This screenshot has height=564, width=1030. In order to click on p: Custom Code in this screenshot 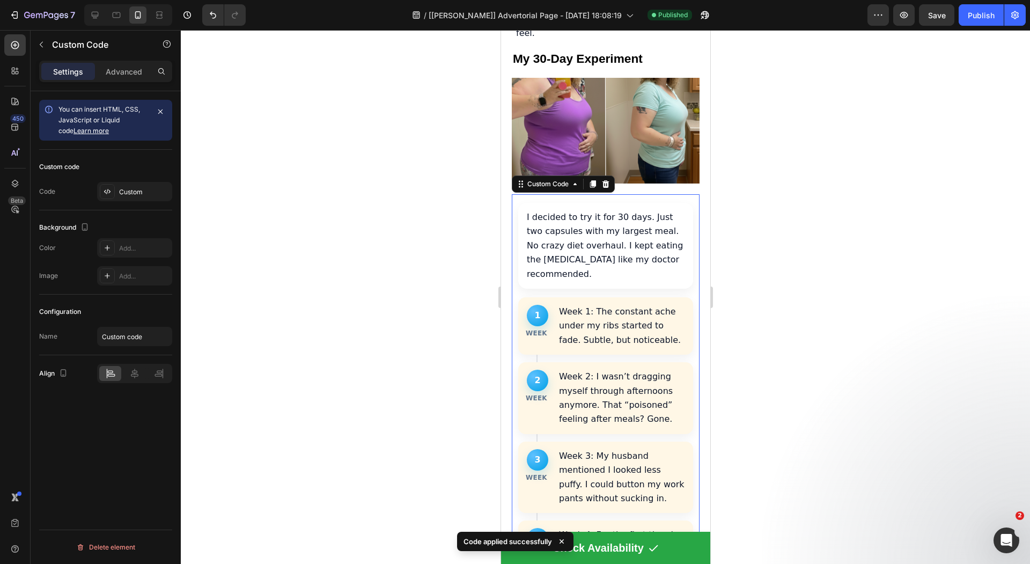, I will do `click(98, 45)`.